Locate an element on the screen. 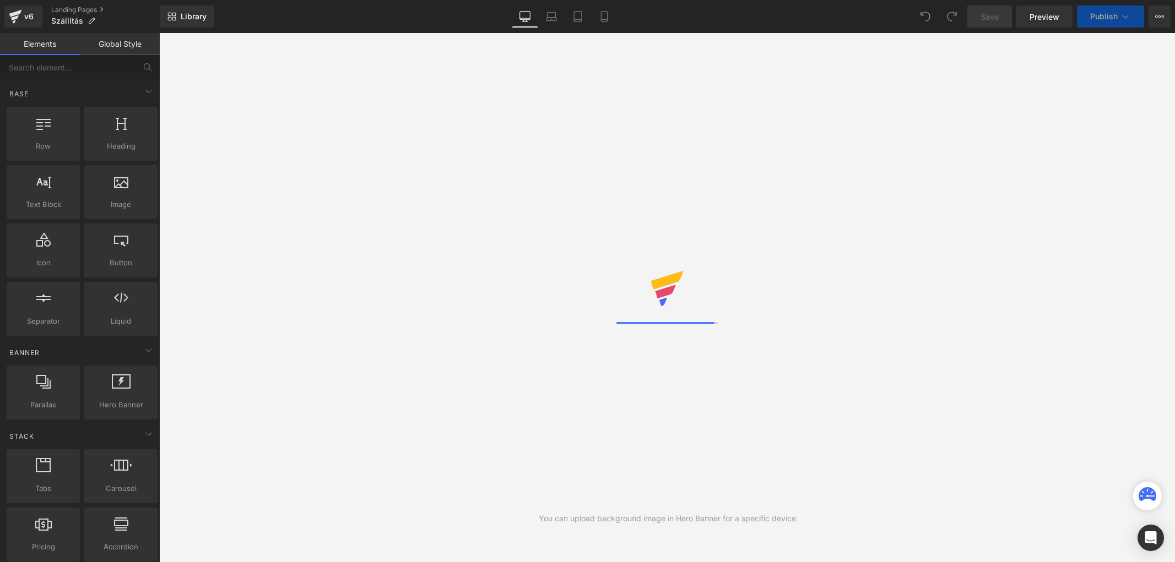  div: You can upload background image in Hero Banner for a specific device is located at coordinates (667, 519).